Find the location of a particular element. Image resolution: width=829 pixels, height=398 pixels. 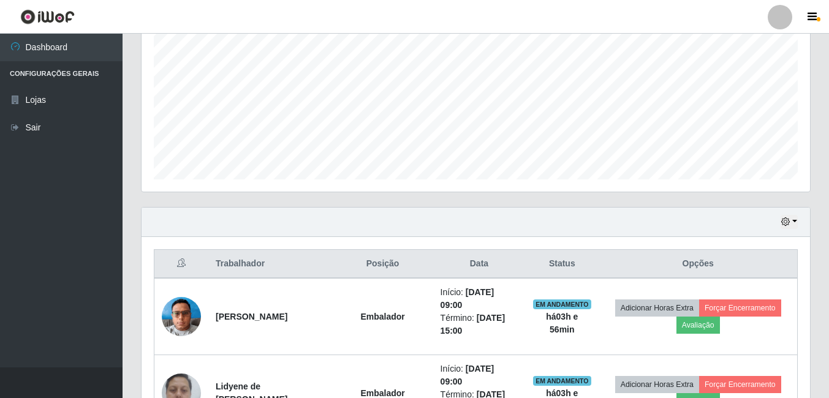

img: 1728993932002.jpeg is located at coordinates (181, 316).